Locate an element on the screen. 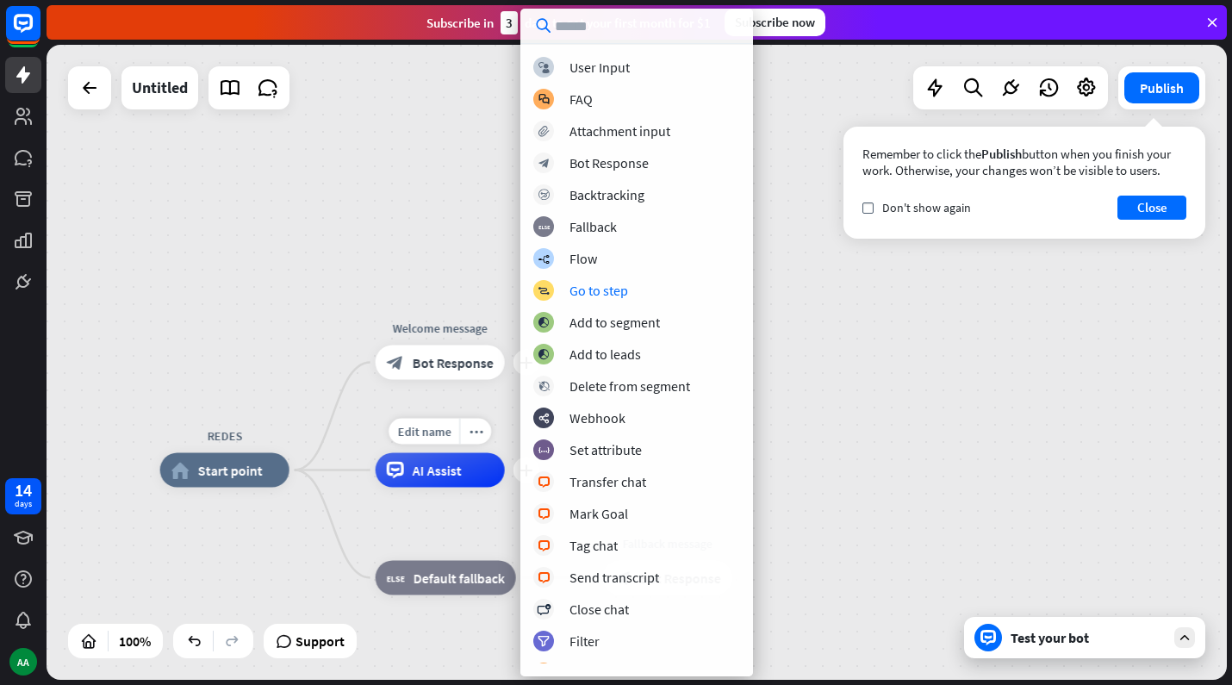 Image resolution: width=1232 pixels, height=685 pixels. div: Delete from segment is located at coordinates (630, 386).